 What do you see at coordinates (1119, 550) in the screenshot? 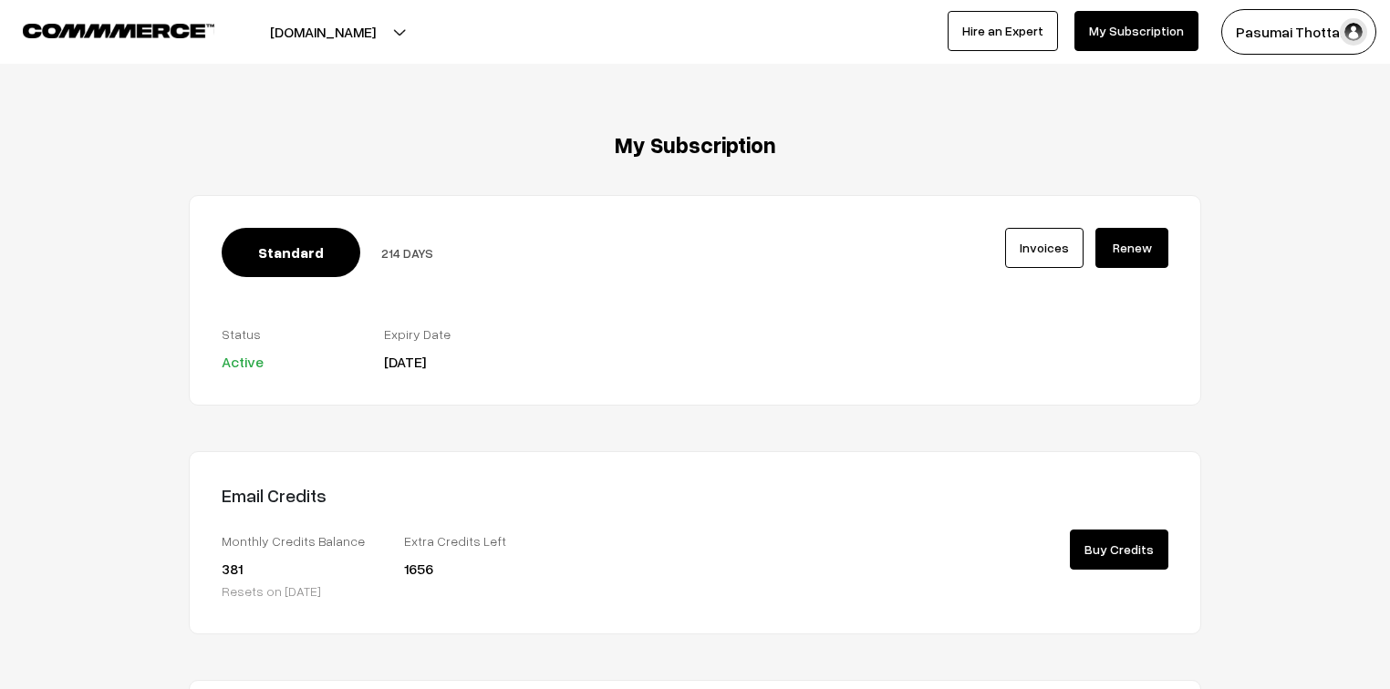
I see `a: Buy Credits` at bounding box center [1119, 550].